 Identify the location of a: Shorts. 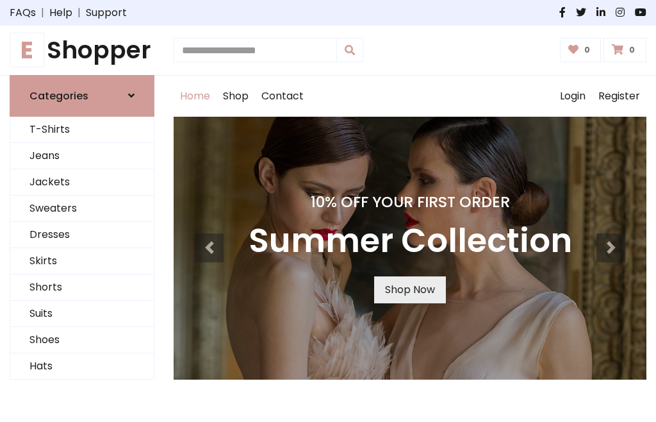
(82, 287).